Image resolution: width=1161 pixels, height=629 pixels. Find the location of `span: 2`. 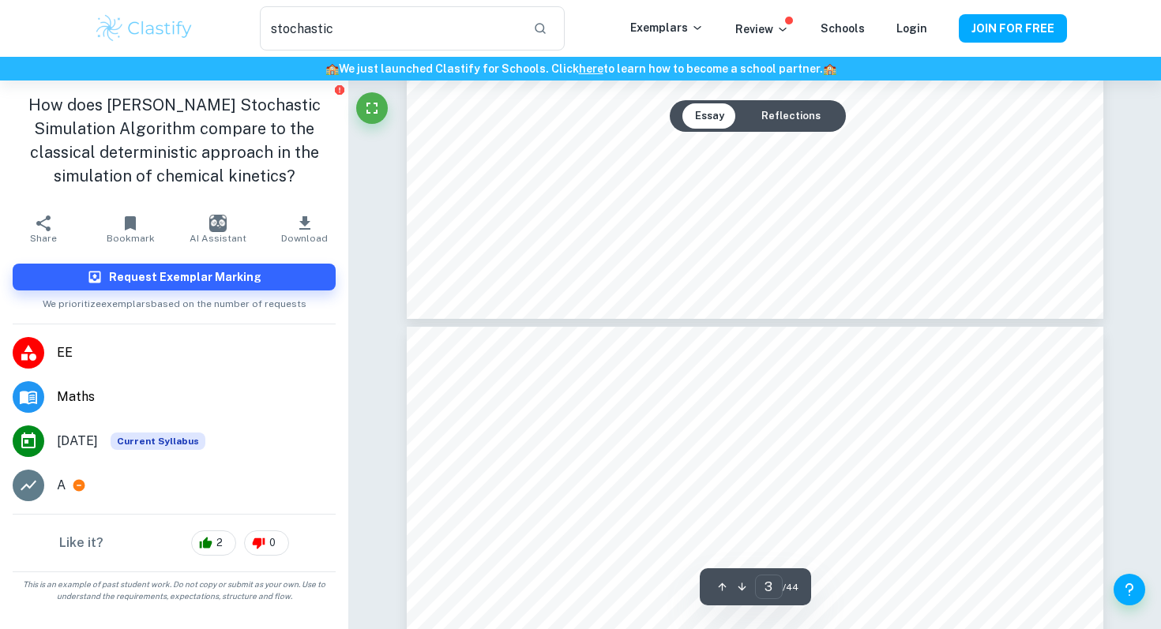

span: 2 is located at coordinates (219, 543).